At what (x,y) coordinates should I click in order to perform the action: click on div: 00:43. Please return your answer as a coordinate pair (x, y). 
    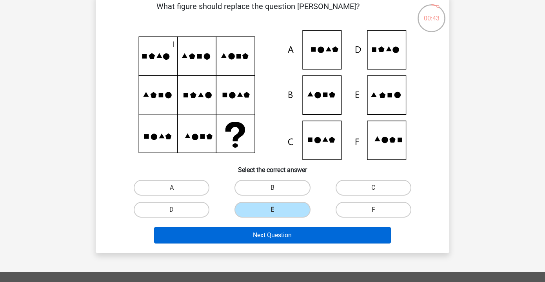
    Looking at the image, I should click on (432, 13).